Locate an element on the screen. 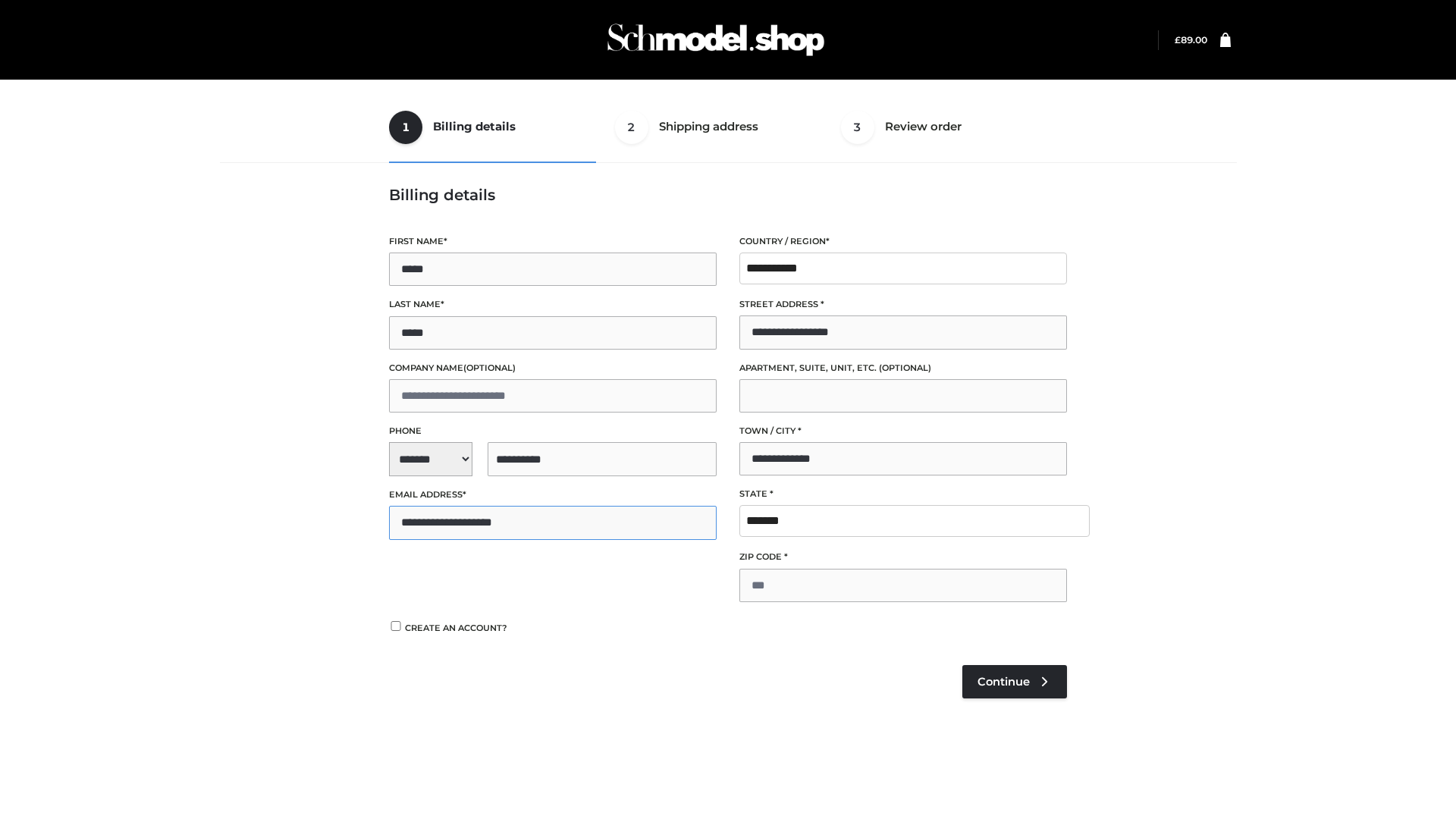 This screenshot has height=819, width=1456. label: Country / Region is located at coordinates (903, 242).